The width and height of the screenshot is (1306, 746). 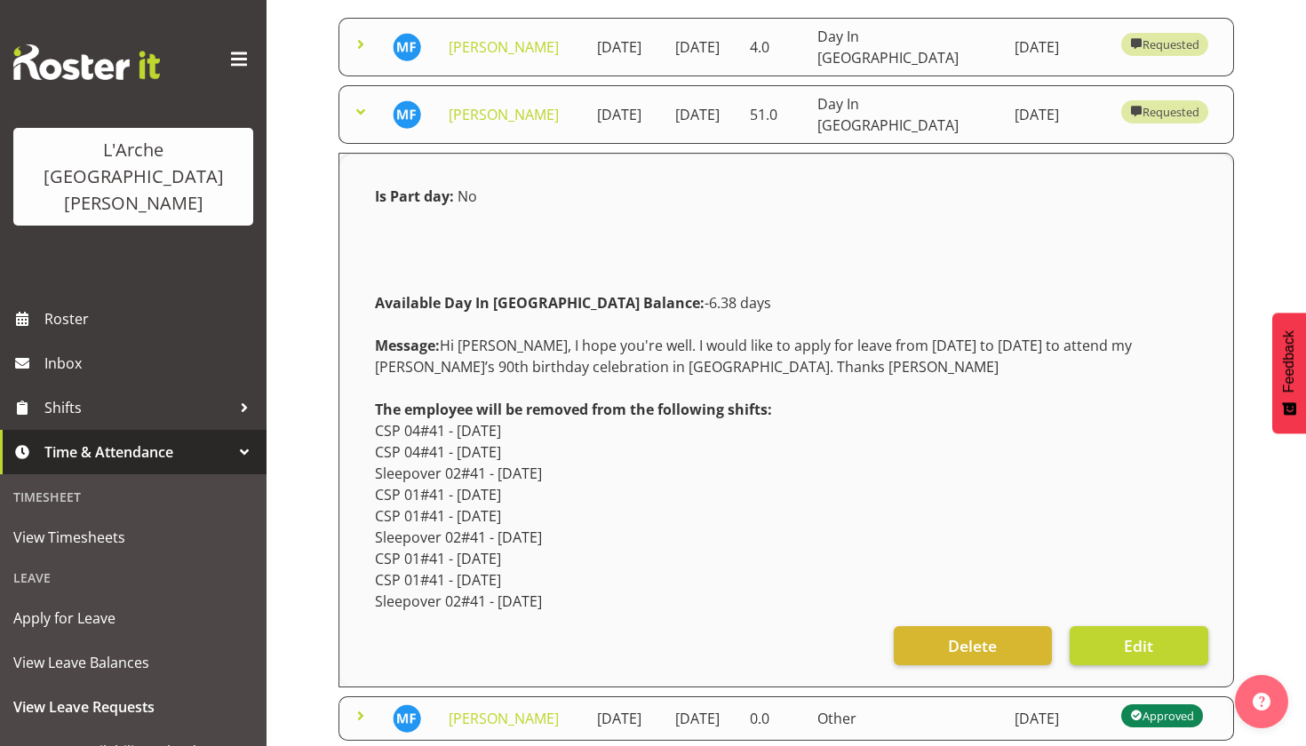 I want to click on span: Apply for Leave, so click(x=133, y=618).